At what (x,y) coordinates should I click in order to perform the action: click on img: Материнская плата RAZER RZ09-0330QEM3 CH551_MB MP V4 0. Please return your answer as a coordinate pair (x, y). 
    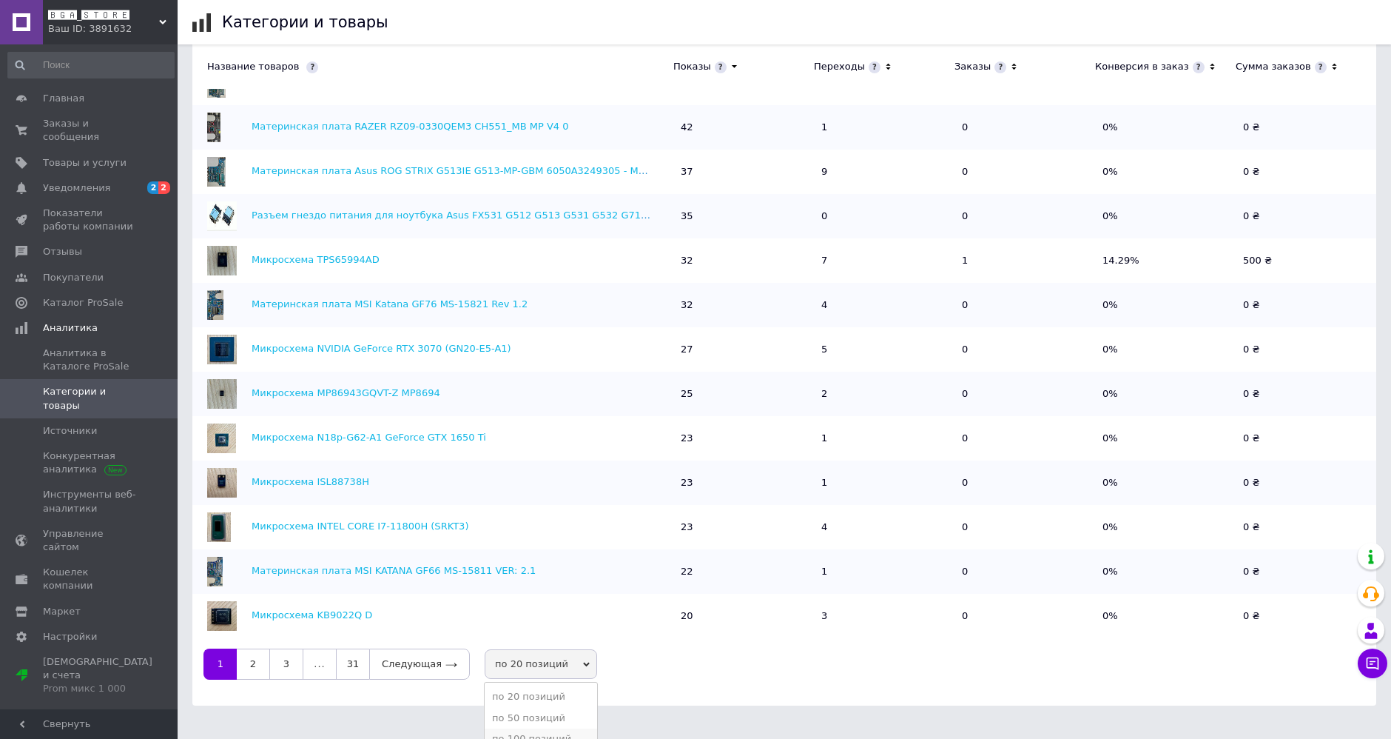
    Looking at the image, I should click on (214, 127).